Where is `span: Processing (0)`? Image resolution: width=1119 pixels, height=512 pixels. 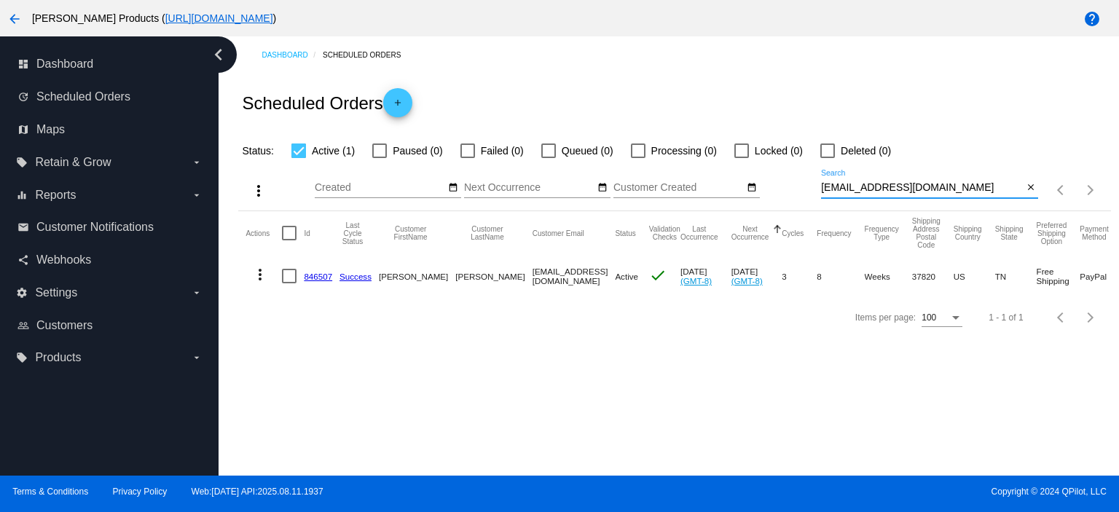 span: Processing (0) is located at coordinates (684, 151).